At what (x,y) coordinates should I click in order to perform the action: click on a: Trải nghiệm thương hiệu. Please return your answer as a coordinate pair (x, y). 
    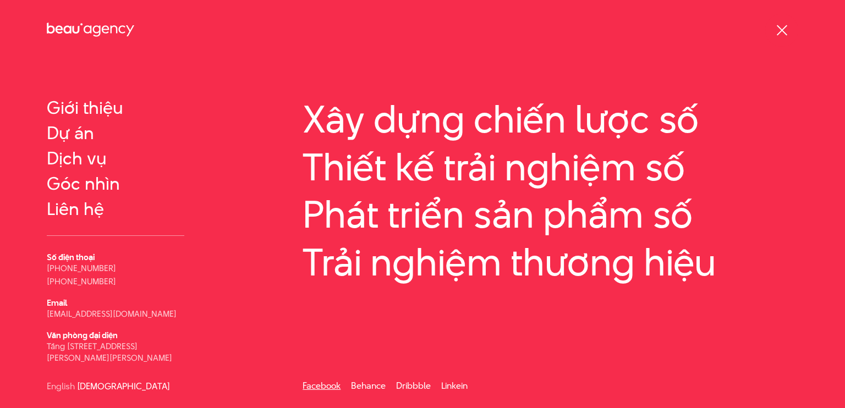
    Looking at the image, I should click on (550, 262).